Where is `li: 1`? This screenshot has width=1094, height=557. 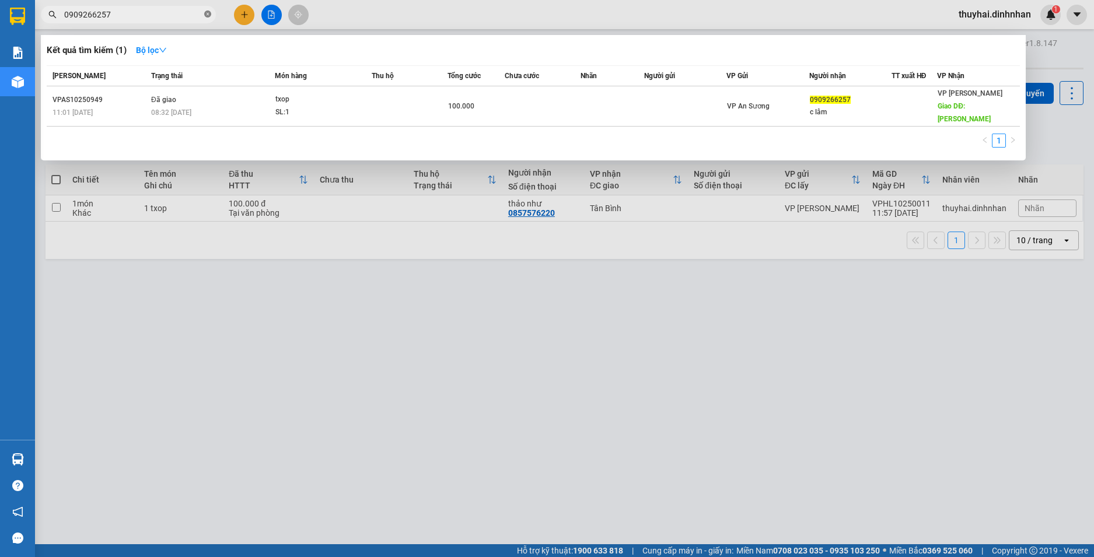
li: 1 is located at coordinates (999, 141).